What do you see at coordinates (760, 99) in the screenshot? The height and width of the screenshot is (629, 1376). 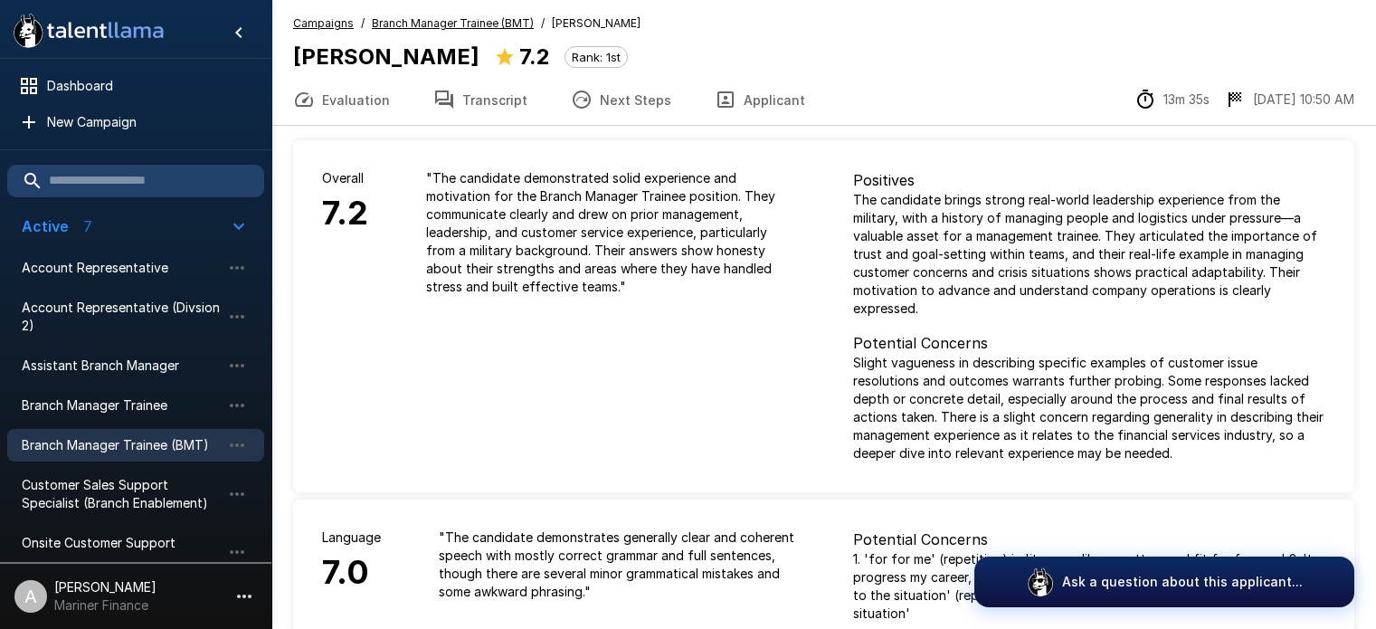 I see `button: Applicant` at bounding box center [760, 99].